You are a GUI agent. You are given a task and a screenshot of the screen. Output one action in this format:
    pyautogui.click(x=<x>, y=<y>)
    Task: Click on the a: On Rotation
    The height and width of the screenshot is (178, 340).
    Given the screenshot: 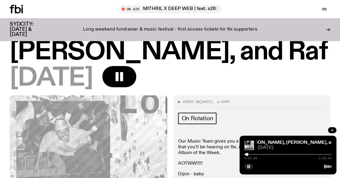 What is the action you would take?
    pyautogui.click(x=197, y=118)
    